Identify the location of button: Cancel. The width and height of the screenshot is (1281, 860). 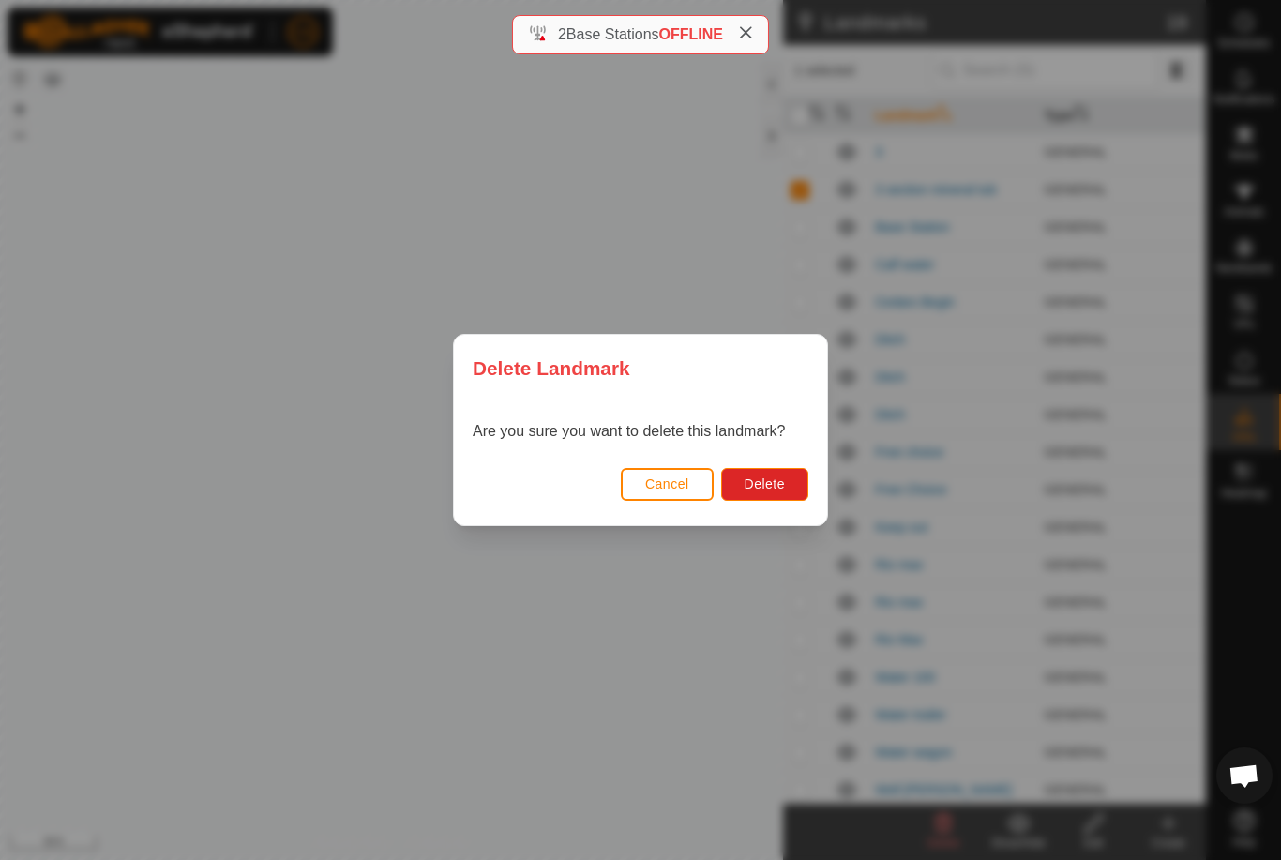
(667, 484).